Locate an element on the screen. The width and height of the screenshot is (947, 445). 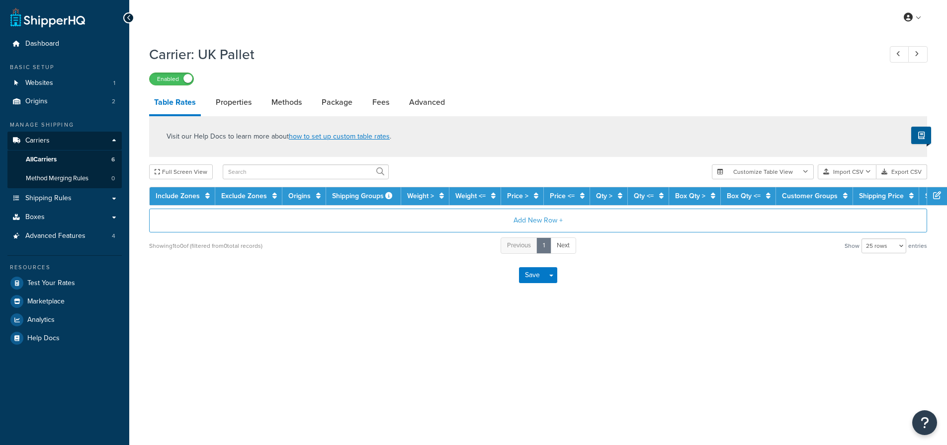
li: Test Your Rates is located at coordinates (65, 283).